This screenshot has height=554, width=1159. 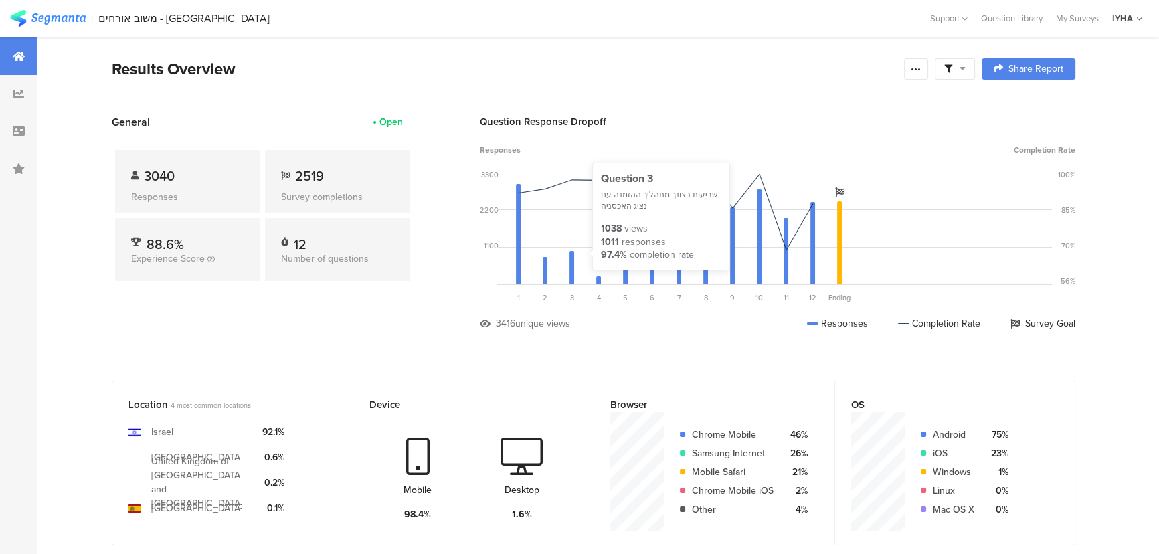 What do you see at coordinates (840, 192) in the screenshot?
I see `i: Survey Goal` at bounding box center [840, 192].